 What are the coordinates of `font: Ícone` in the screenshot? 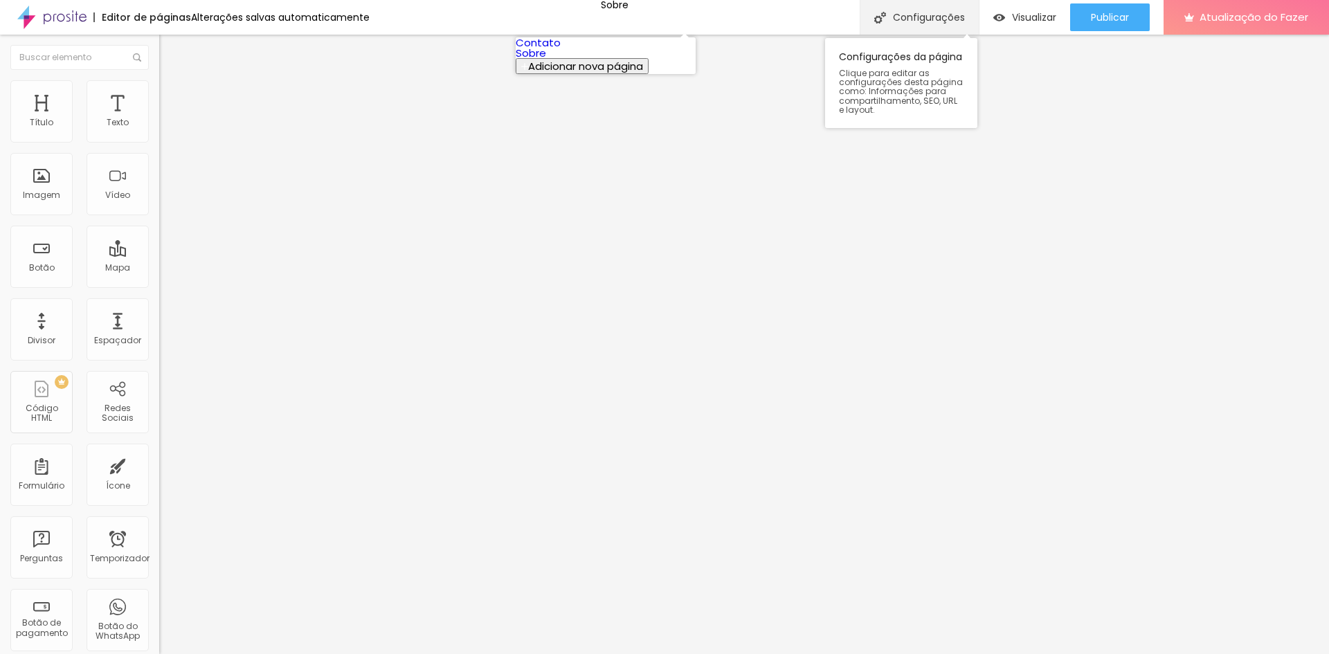 It's located at (118, 485).